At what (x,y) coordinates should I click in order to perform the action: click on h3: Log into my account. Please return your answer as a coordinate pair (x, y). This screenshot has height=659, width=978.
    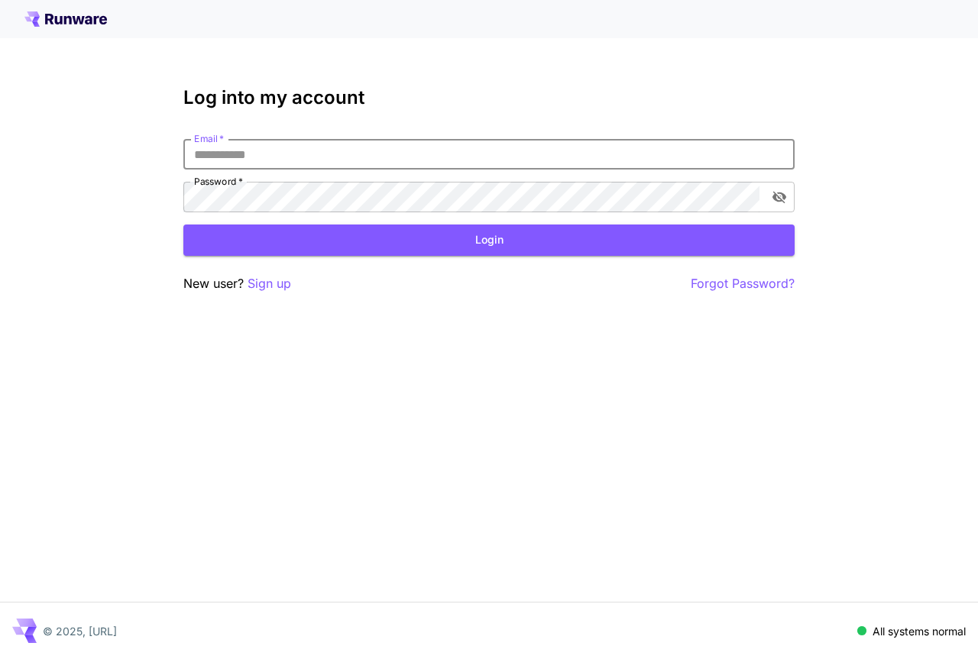
    Looking at the image, I should click on (489, 98).